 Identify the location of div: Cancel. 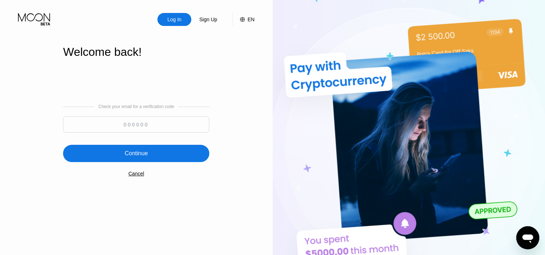
(136, 174).